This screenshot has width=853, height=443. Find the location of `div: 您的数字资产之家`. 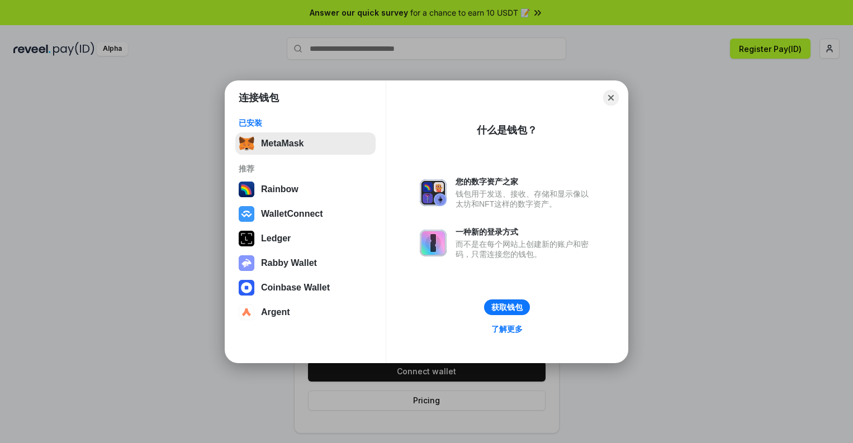

div: 您的数字资产之家 is located at coordinates (525, 182).